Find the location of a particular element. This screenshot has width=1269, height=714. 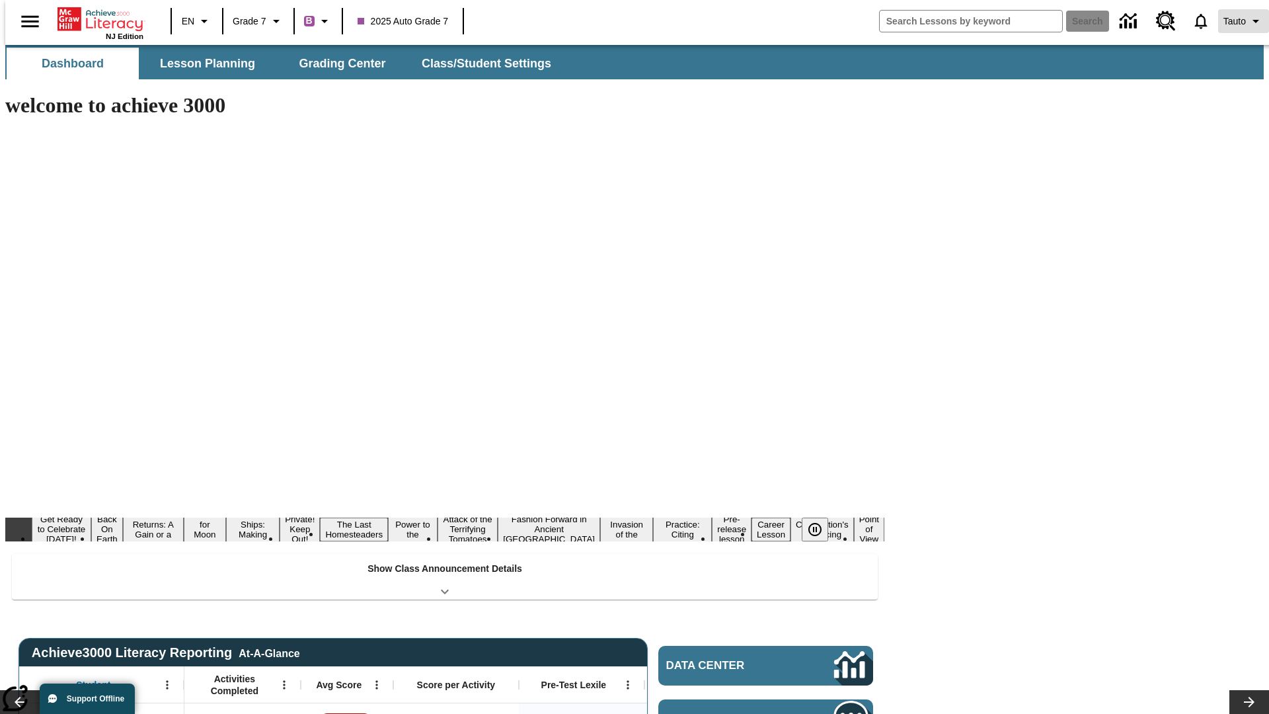

button: Profile/Settings is located at coordinates (1243, 21).